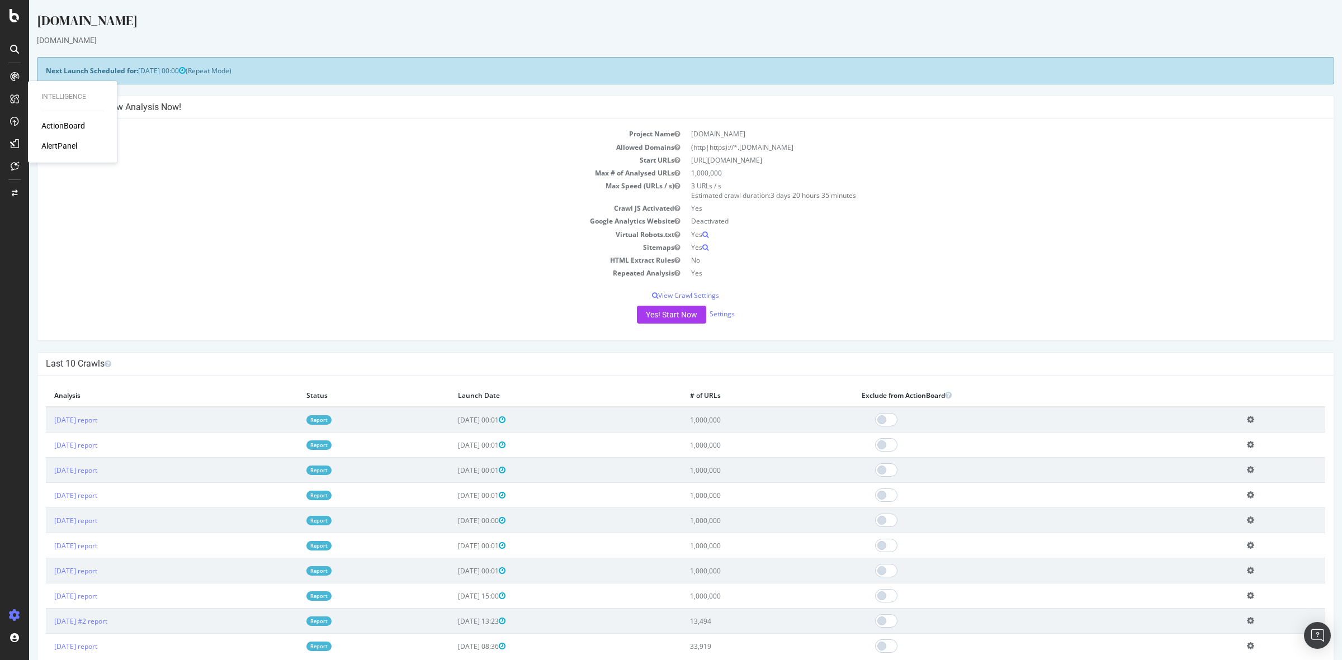 Image resolution: width=1342 pixels, height=660 pixels. What do you see at coordinates (63, 70) in the screenshot?
I see `strong: Next Launch Scheduled for:` at bounding box center [63, 70].